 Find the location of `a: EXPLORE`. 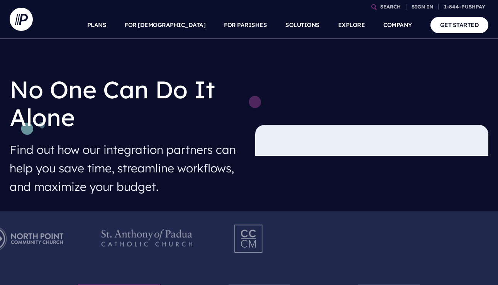

a: EXPLORE is located at coordinates (351, 25).